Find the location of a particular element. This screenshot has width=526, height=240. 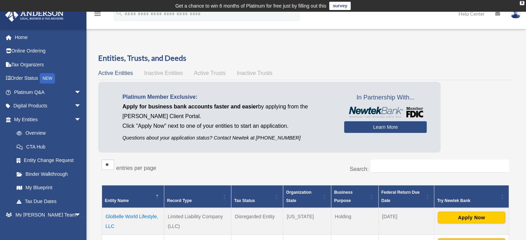

h3: Entities, Trusts, and Deeds is located at coordinates (305, 58).